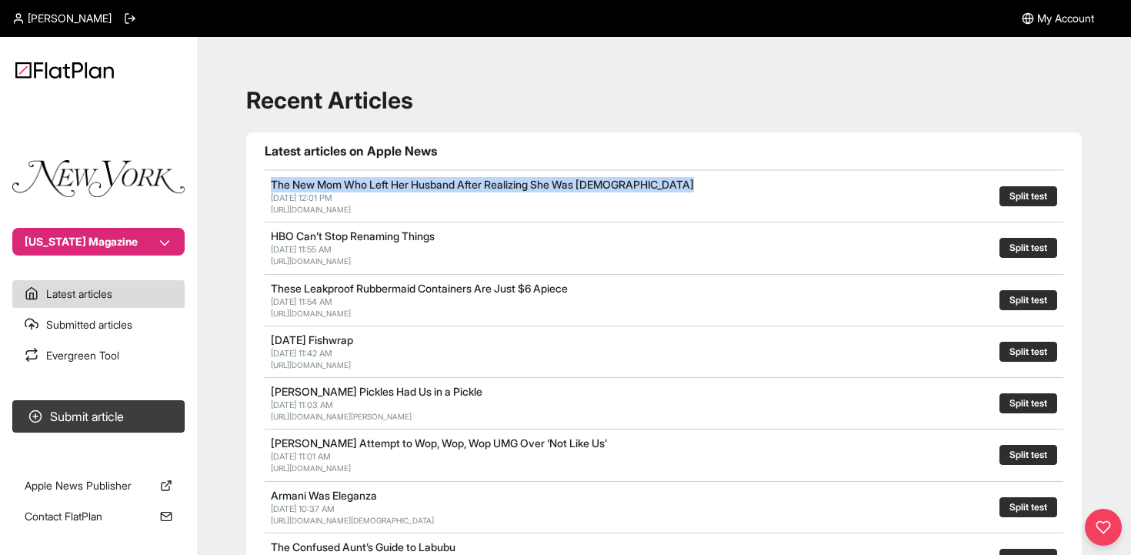  Describe the element at coordinates (98, 294) in the screenshot. I see `a: Latest articles` at that location.